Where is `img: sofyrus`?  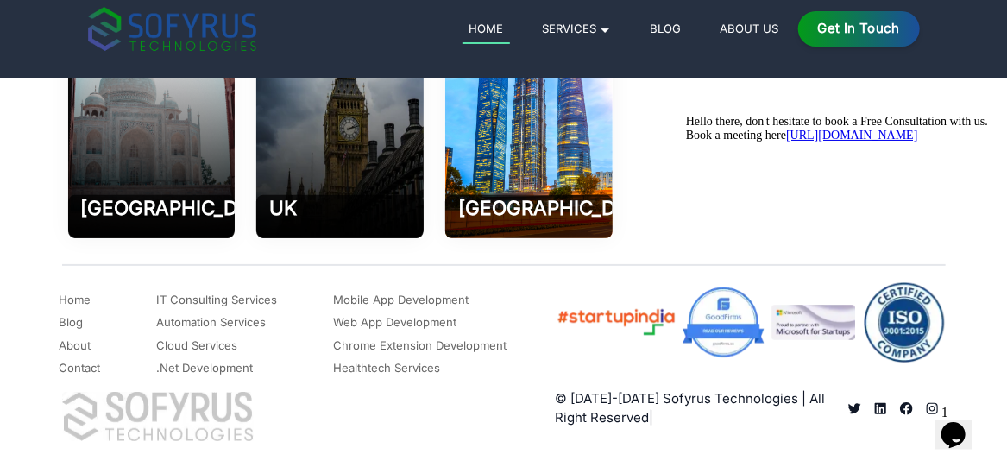 img: sofyrus is located at coordinates (172, 28).